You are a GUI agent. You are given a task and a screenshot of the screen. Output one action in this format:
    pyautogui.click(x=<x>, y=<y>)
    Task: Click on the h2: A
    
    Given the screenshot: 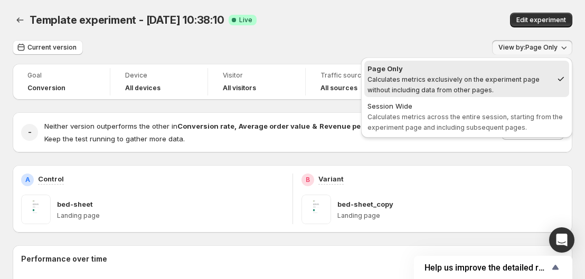 What is the action you would take?
    pyautogui.click(x=27, y=180)
    